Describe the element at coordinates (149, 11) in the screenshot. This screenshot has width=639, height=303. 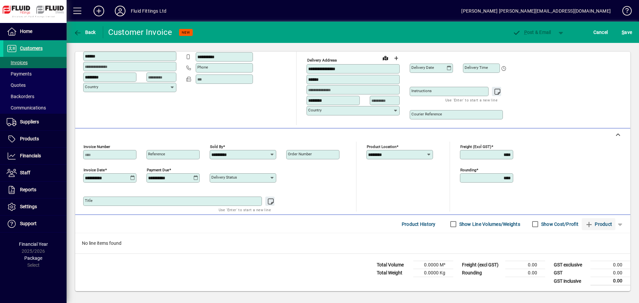
I see `div: Fluid Fittings Ltd` at that location.